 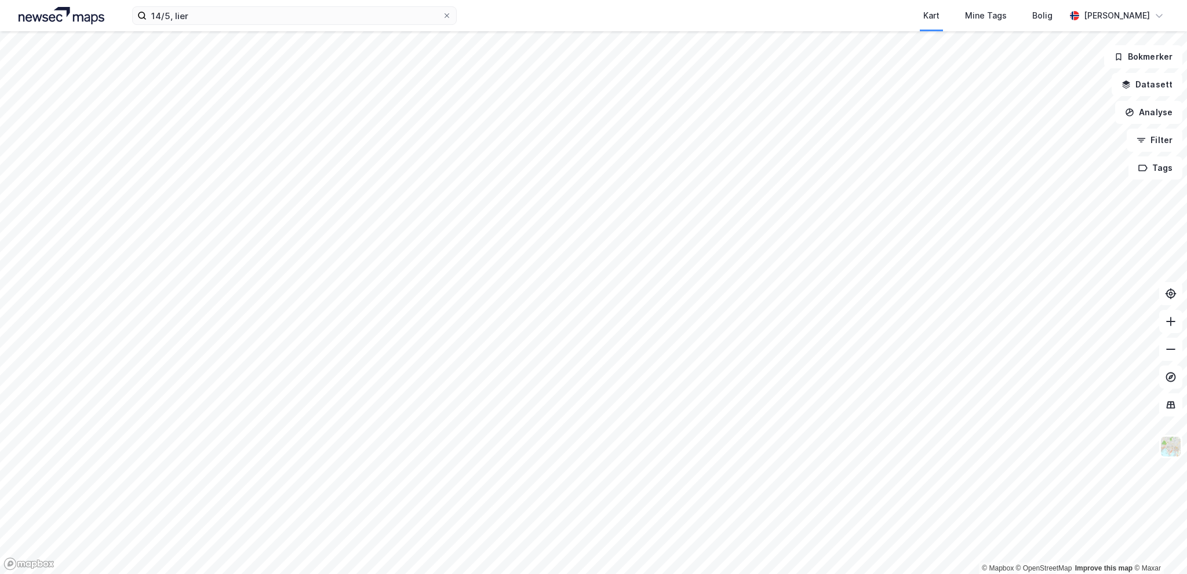 I want to click on div: Kart, so click(x=931, y=16).